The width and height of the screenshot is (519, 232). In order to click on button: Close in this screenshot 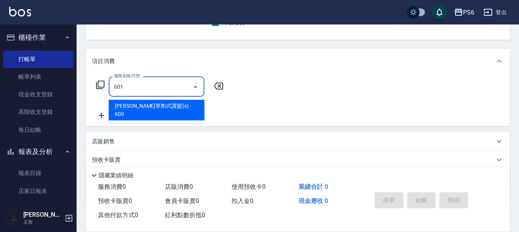, I will do `click(196, 87)`.